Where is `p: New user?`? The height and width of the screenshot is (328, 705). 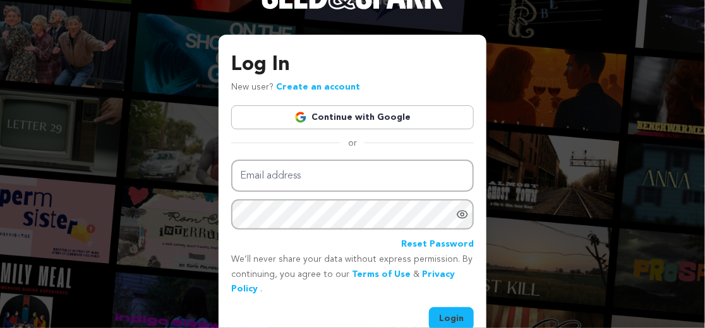
p: New user? is located at coordinates (296, 88).